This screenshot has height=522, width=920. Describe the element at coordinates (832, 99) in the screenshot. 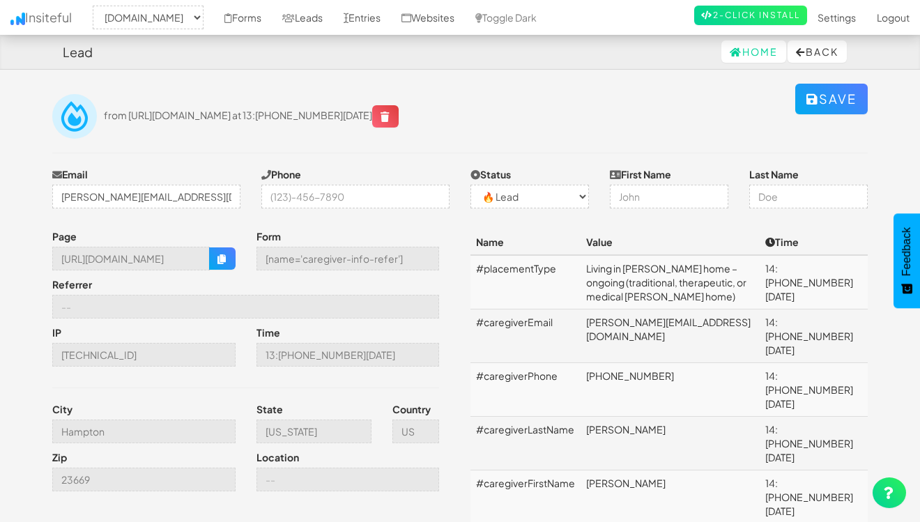

I see `button: Save` at that location.